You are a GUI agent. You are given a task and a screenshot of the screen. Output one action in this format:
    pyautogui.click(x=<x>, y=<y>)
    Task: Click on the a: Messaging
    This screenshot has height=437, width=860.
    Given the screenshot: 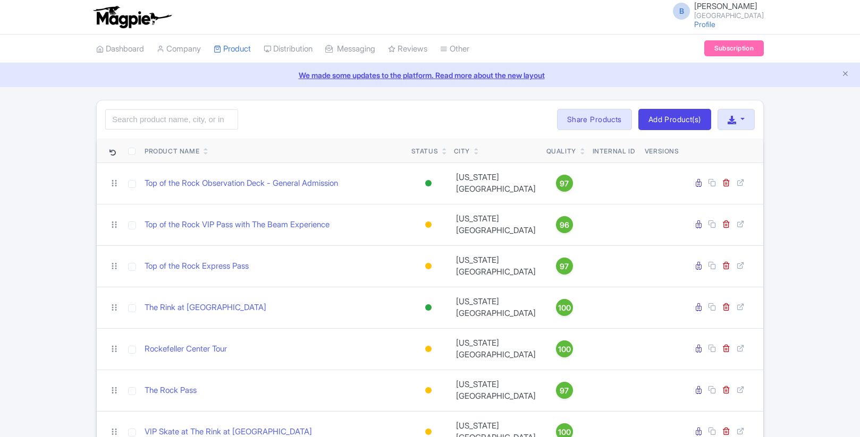 What is the action you would take?
    pyautogui.click(x=350, y=49)
    